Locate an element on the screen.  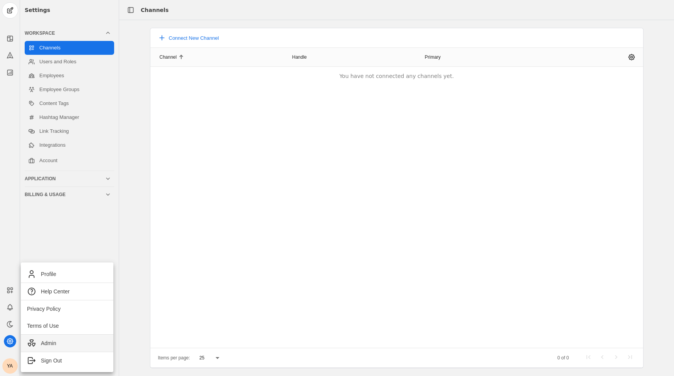
span: Privacy Policy is located at coordinates (67, 308).